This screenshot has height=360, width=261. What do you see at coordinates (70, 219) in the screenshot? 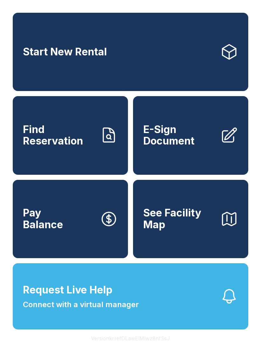
I see `button: PayBalance` at bounding box center [70, 219].